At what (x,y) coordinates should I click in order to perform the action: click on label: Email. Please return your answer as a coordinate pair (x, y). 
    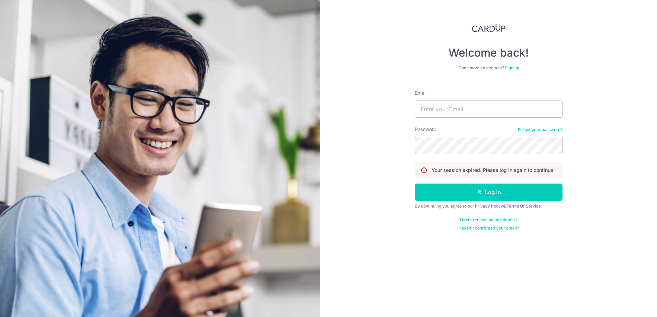
    Looking at the image, I should click on (420, 93).